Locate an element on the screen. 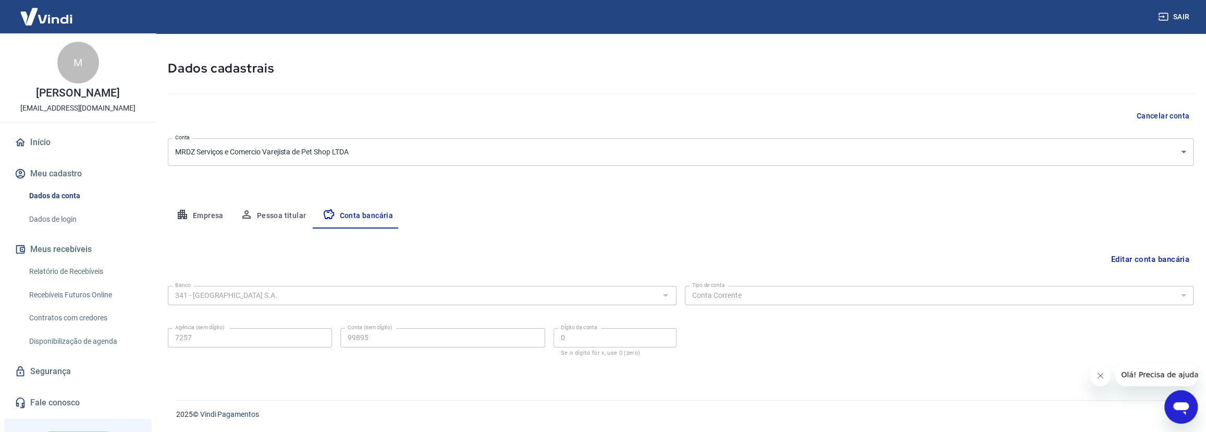 This screenshot has width=1206, height=432. button: Editar conta bancária is located at coordinates (1150, 259).